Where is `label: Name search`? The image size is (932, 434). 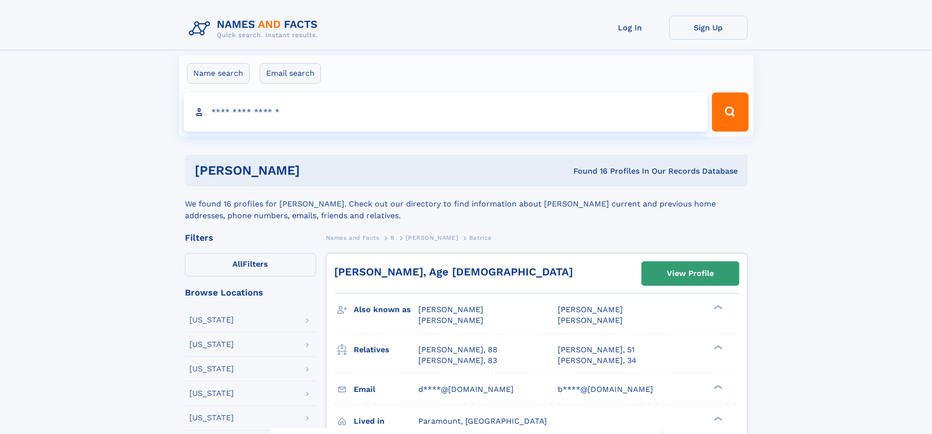 label: Name search is located at coordinates (218, 73).